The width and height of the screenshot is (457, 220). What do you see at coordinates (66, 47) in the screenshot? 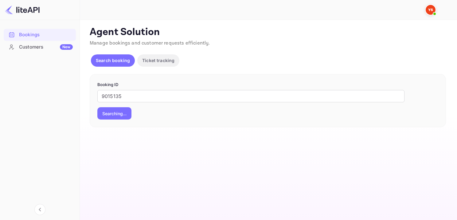
I see `div: New` at bounding box center [66, 47].